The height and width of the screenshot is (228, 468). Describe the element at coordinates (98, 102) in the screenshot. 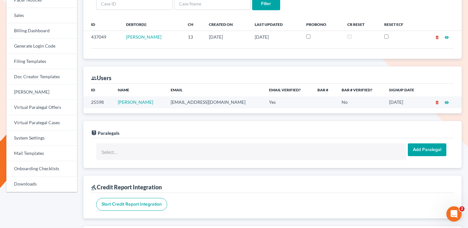

I see `td: 25598` at that location.